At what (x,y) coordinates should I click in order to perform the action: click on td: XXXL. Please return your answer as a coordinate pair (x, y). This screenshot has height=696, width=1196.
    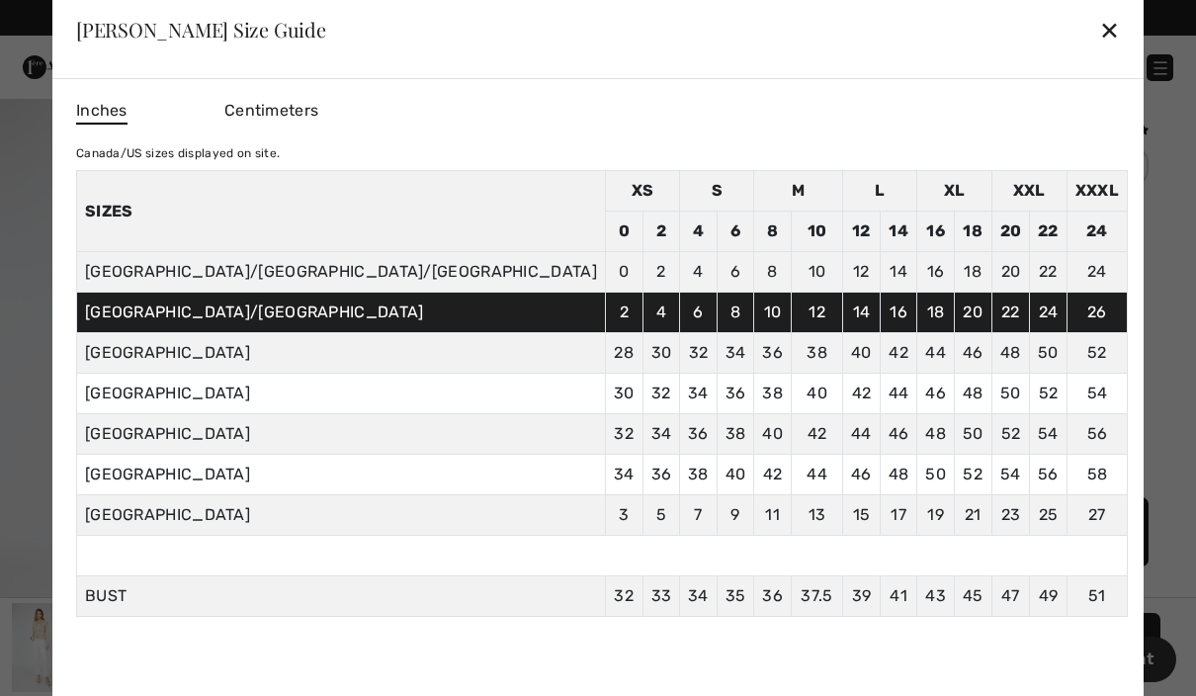
    Looking at the image, I should click on (1096, 191).